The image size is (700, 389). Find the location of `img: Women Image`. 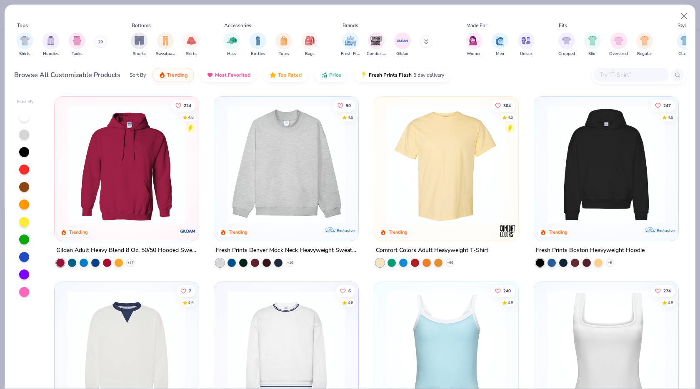

img: Women Image is located at coordinates (474, 40).